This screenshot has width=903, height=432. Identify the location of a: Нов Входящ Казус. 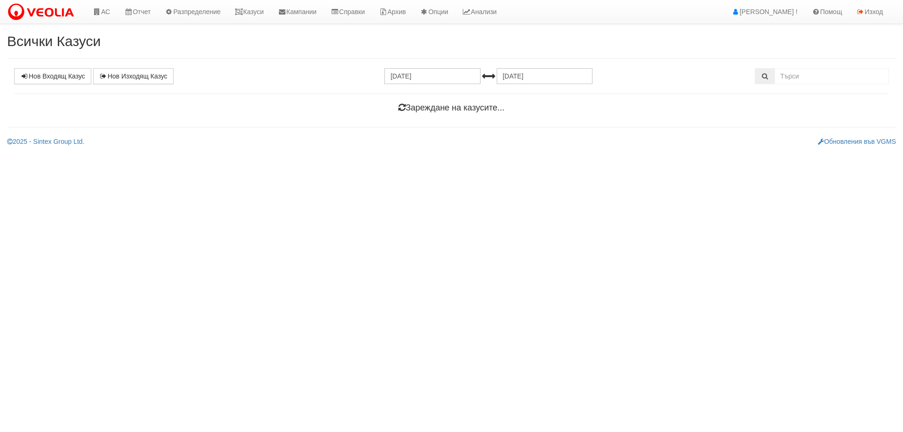
(53, 76).